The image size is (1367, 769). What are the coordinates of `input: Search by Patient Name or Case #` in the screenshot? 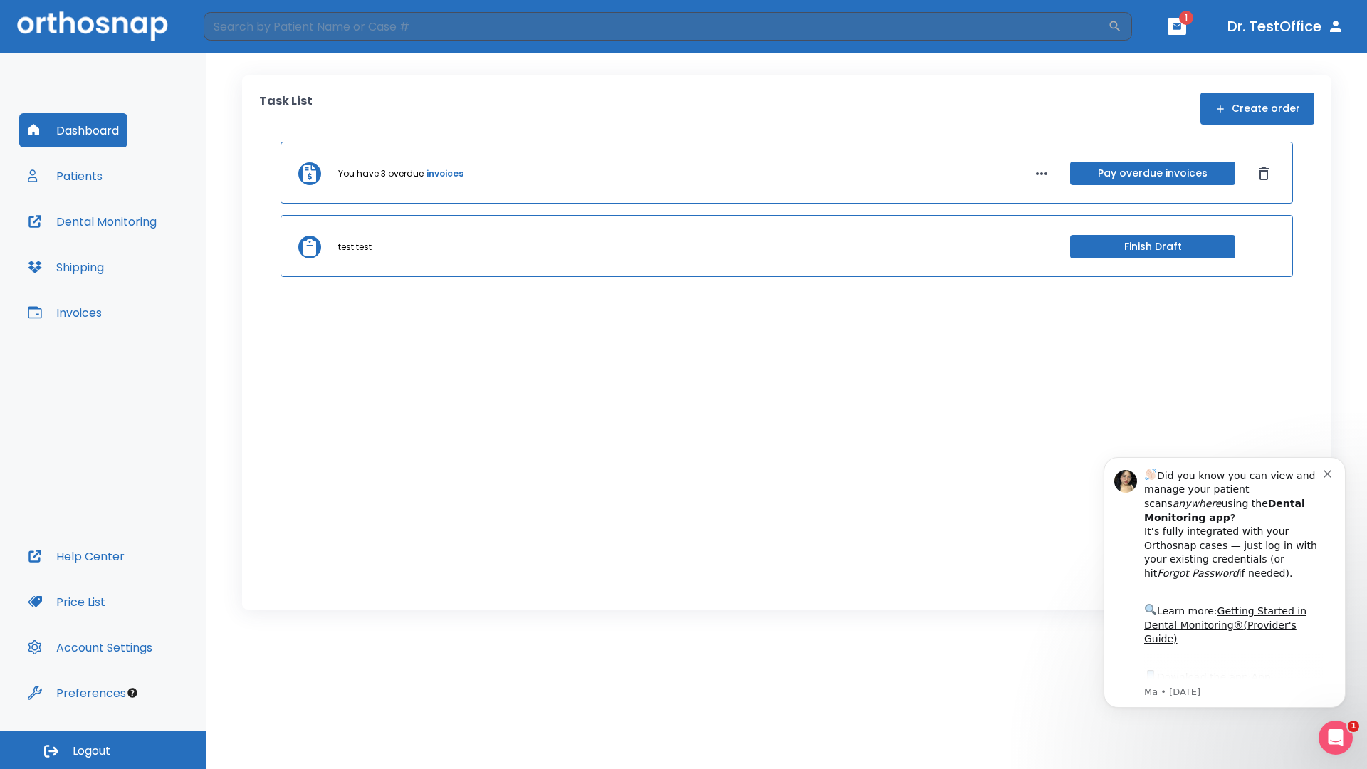 It's located at (656, 26).